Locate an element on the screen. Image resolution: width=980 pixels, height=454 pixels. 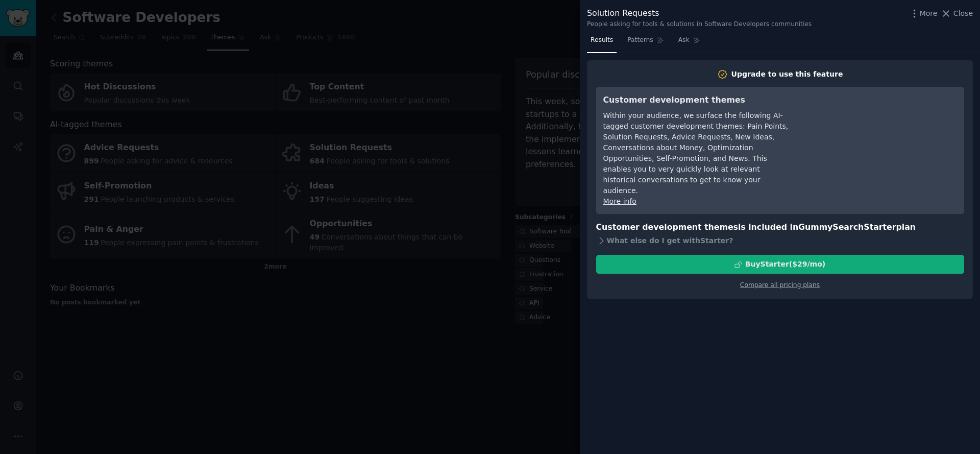
div: Within your audience, we surface the following AI-tagged customer development themes: Pain Points... is located at coordinates (696, 153).